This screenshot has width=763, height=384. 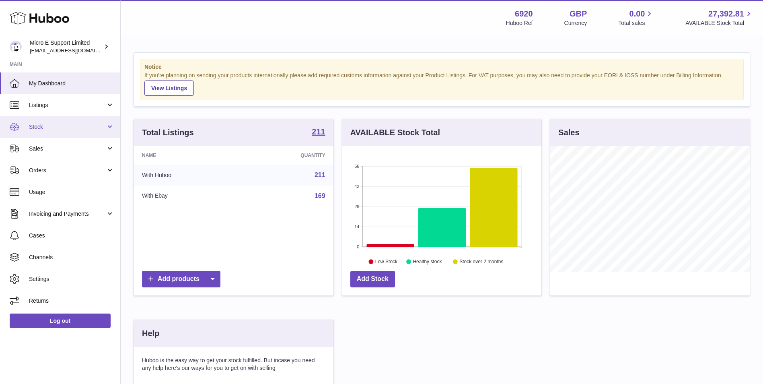 I want to click on span: Invoicing and Payments, so click(x=67, y=214).